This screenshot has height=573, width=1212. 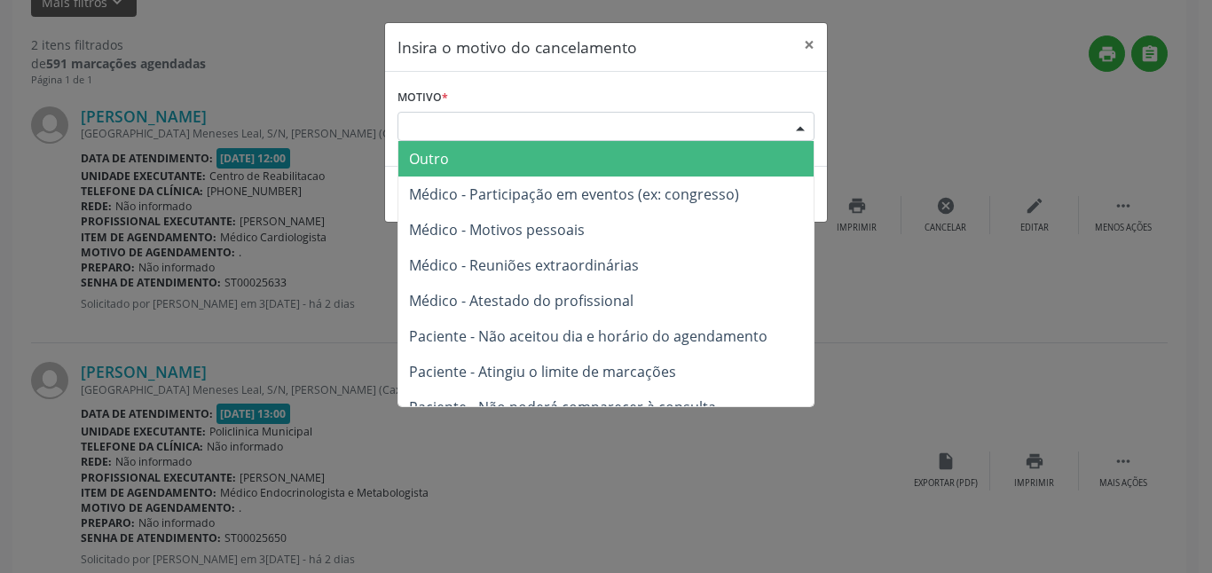 I want to click on span: Paciente - Não aceitou dia e horário do agendamento, so click(x=588, y=336).